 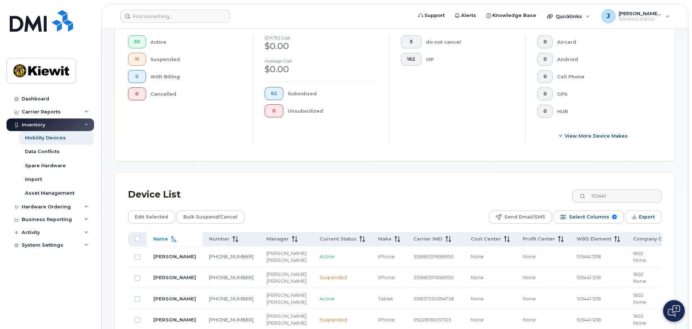 I want to click on div: VIP, so click(x=470, y=59).